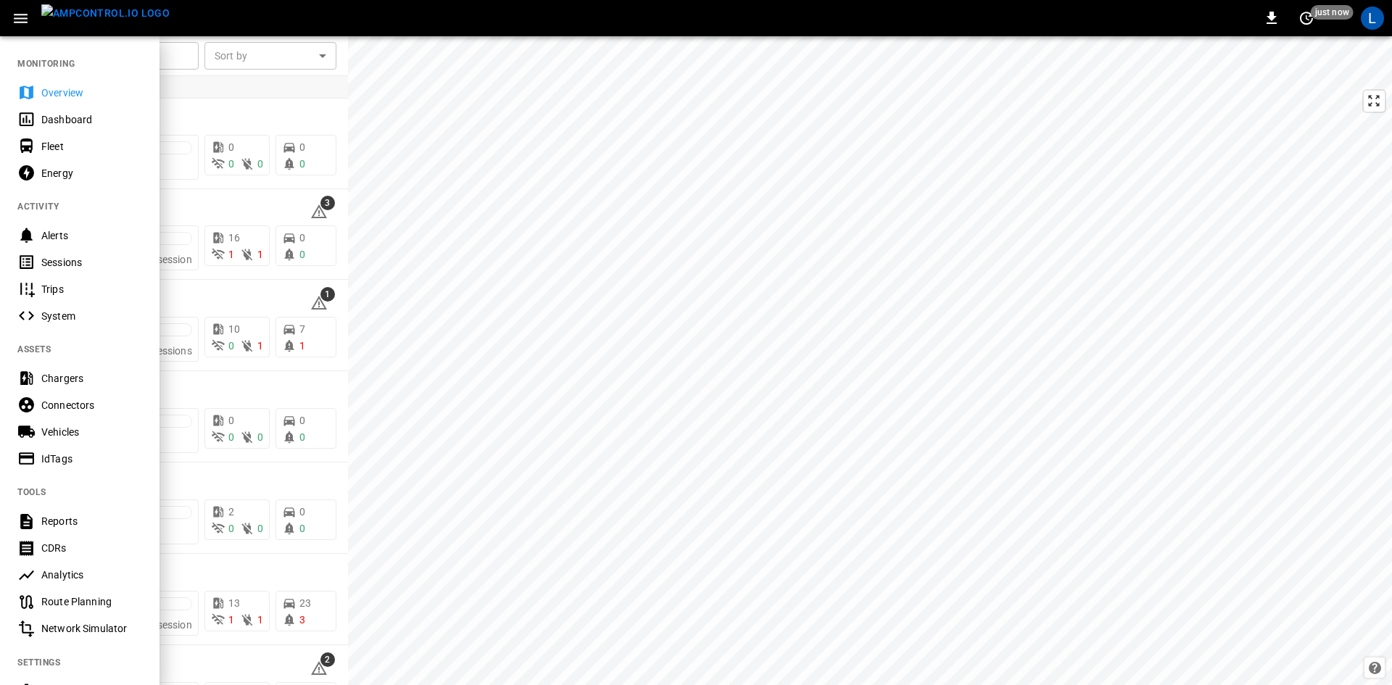  I want to click on div: Chargers, so click(91, 378).